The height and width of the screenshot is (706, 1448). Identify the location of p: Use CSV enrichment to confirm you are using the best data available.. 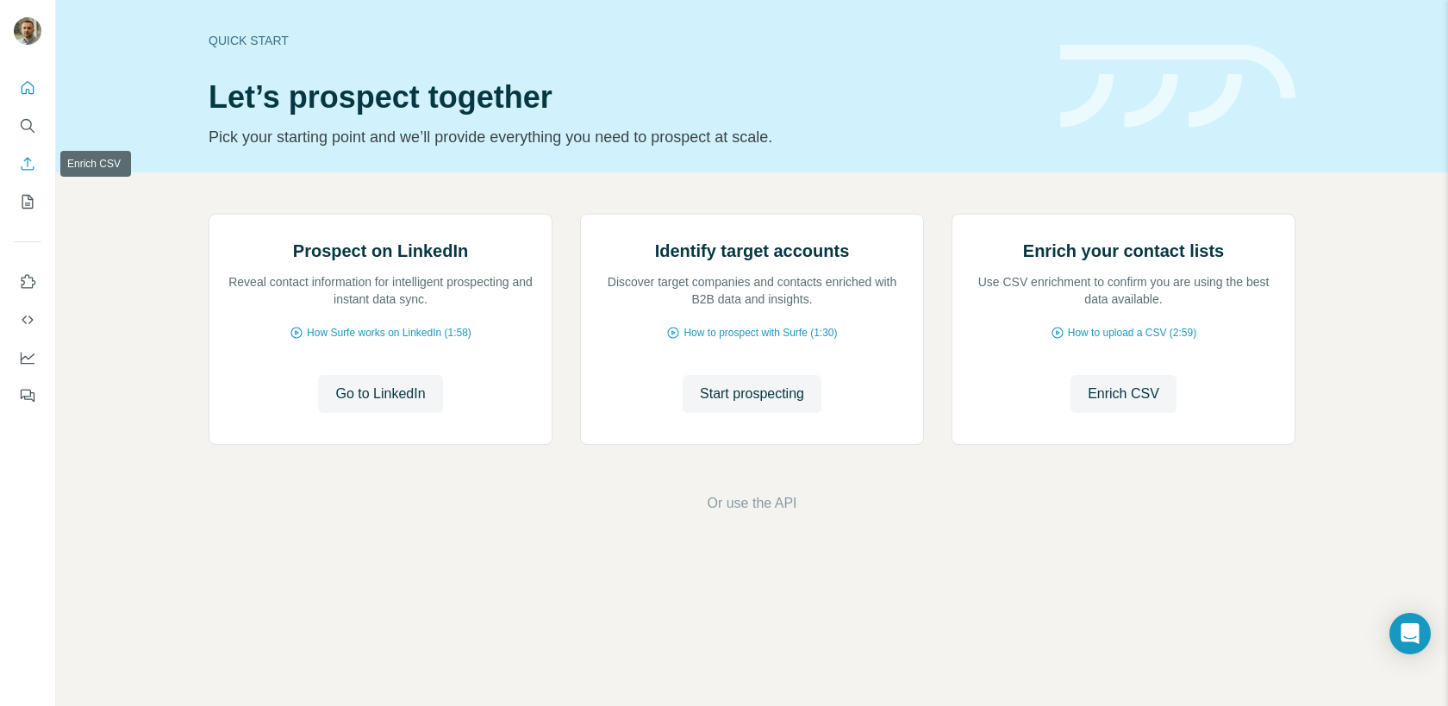
(1123, 291).